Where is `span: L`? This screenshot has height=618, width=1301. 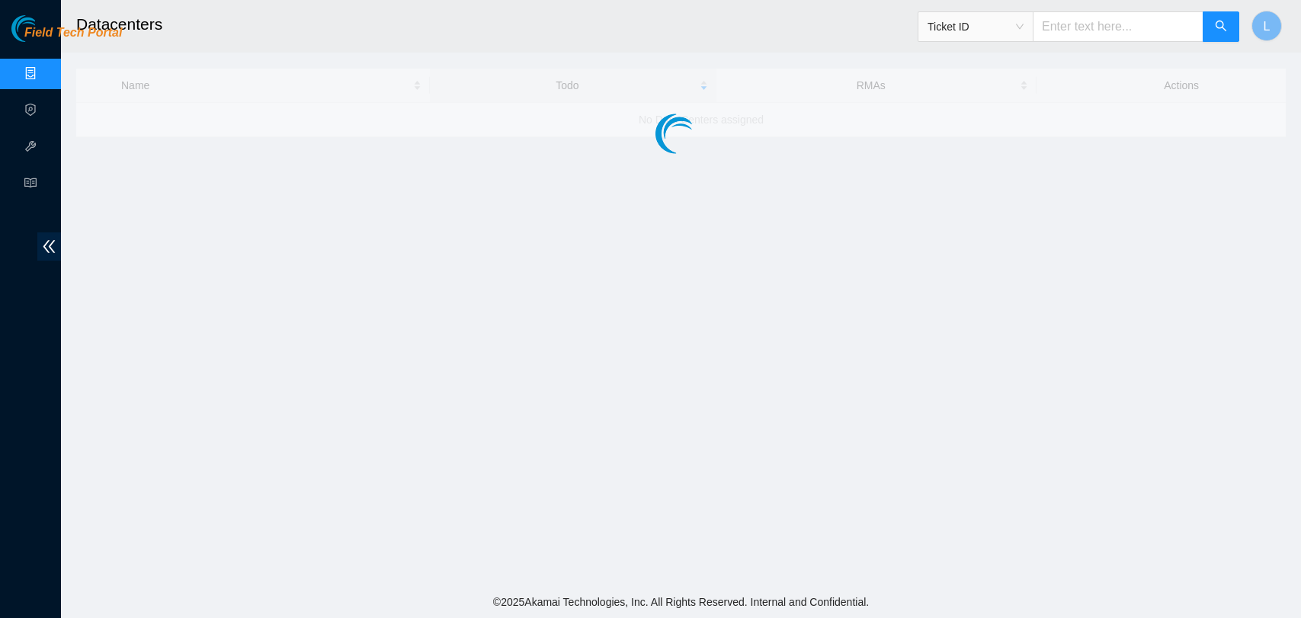
span: L is located at coordinates (1267, 26).